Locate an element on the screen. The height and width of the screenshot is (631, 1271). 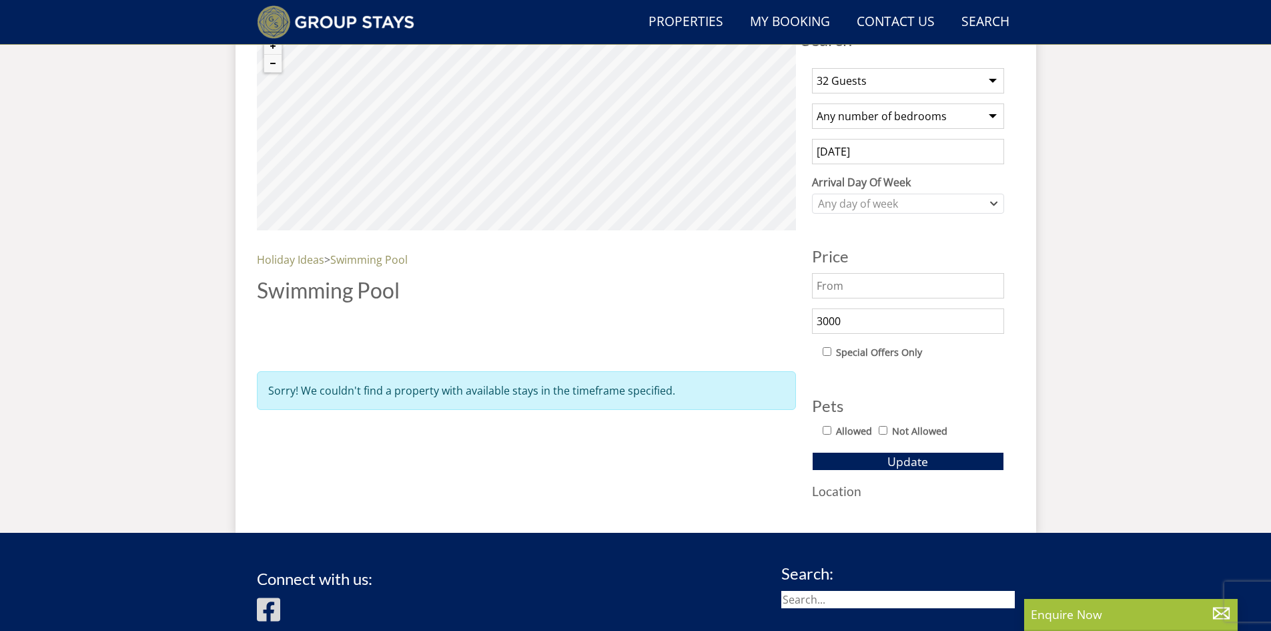
h3: Pets is located at coordinates (908, 406).